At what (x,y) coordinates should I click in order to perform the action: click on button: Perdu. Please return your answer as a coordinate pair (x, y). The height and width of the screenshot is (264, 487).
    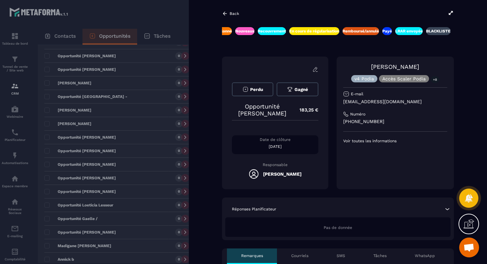
    Looking at the image, I should click on (252, 89).